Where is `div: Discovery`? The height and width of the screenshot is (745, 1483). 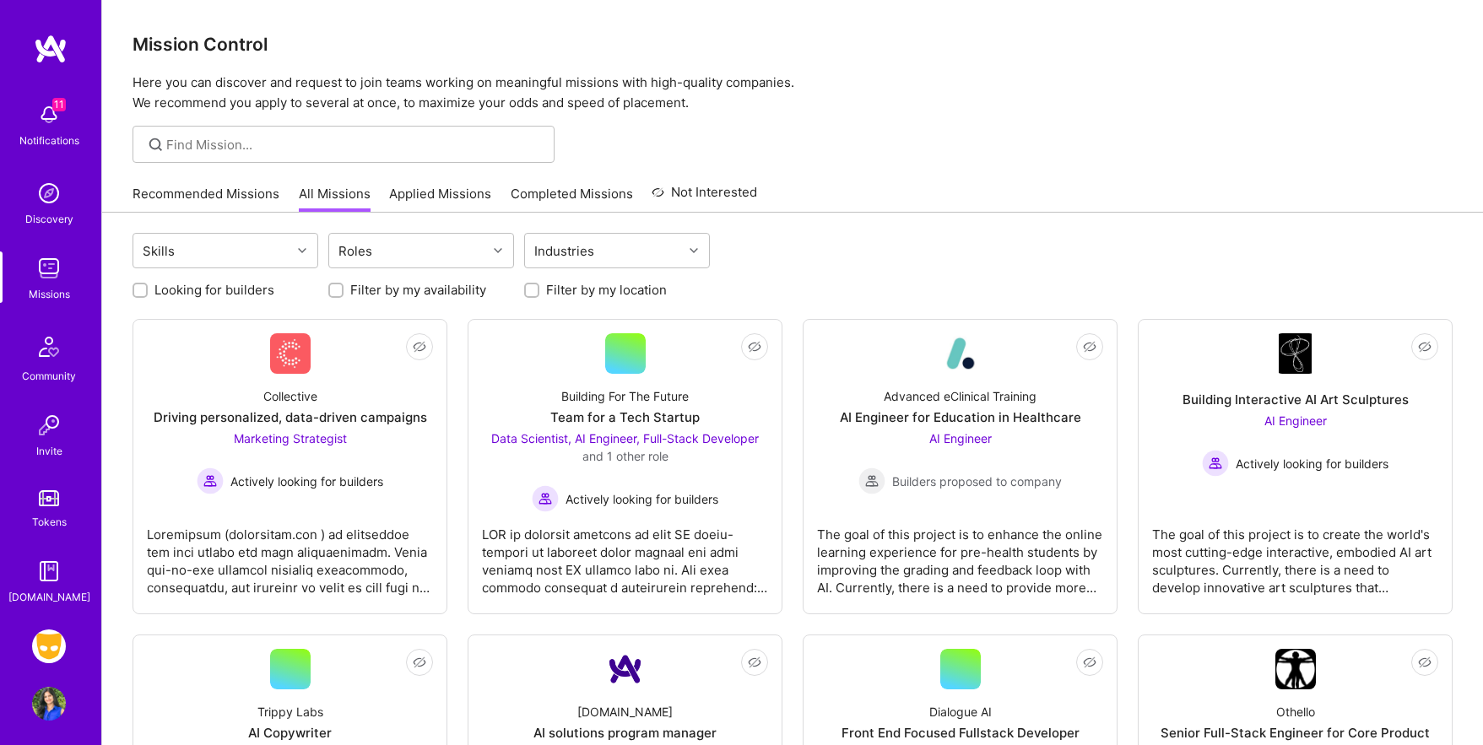 div: Discovery is located at coordinates (49, 219).